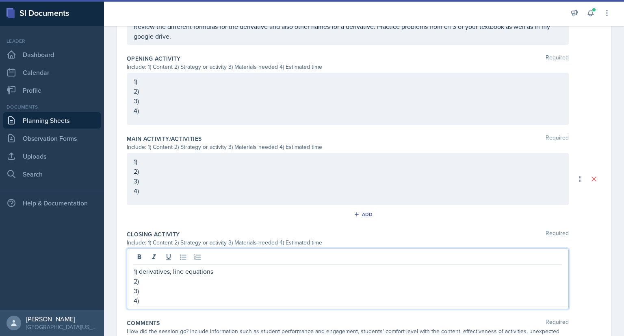 This screenshot has width=624, height=336. I want to click on a: Planning Sheets, so click(52, 120).